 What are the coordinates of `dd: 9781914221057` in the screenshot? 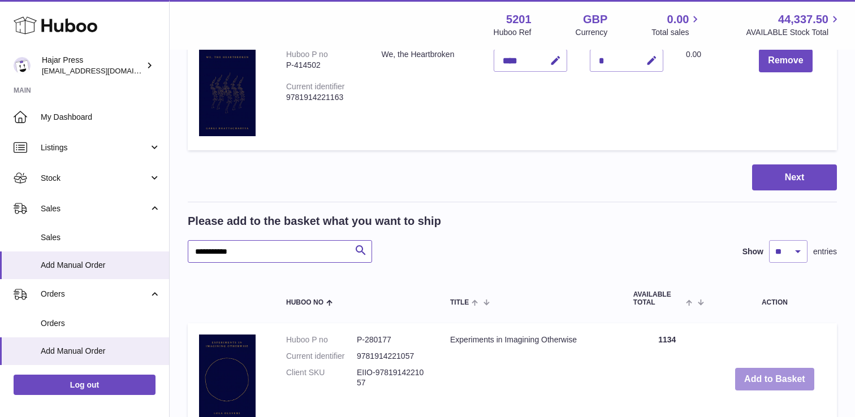 It's located at (392, 356).